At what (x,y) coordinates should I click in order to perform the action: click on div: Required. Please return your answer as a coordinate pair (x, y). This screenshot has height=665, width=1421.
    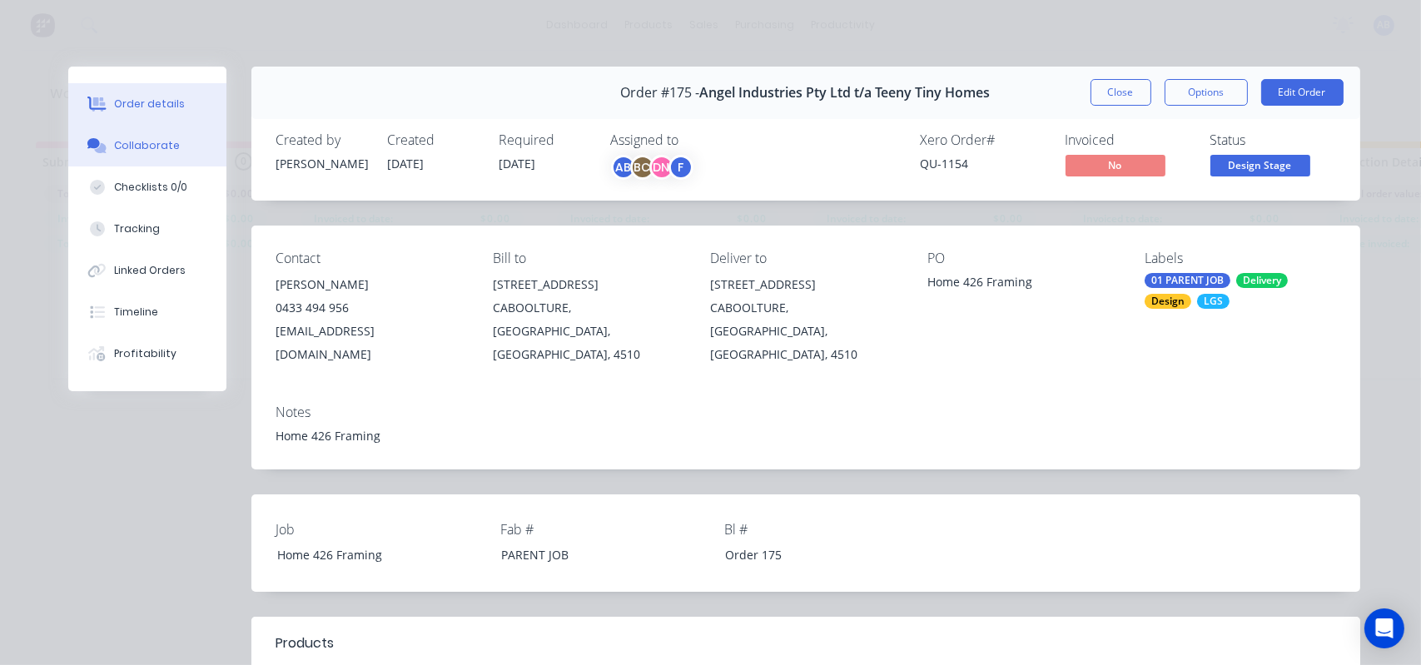
    Looking at the image, I should click on (545, 140).